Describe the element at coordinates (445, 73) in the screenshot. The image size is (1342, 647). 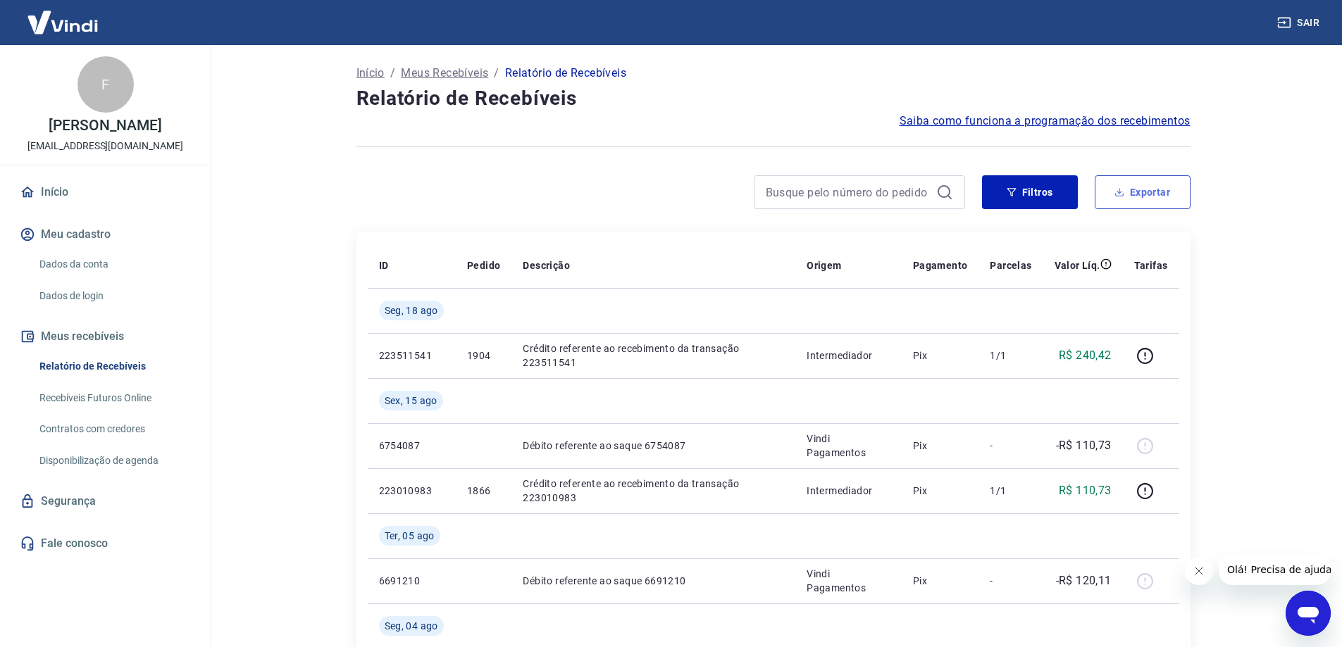
I see `p: Meus Recebíveis` at that location.